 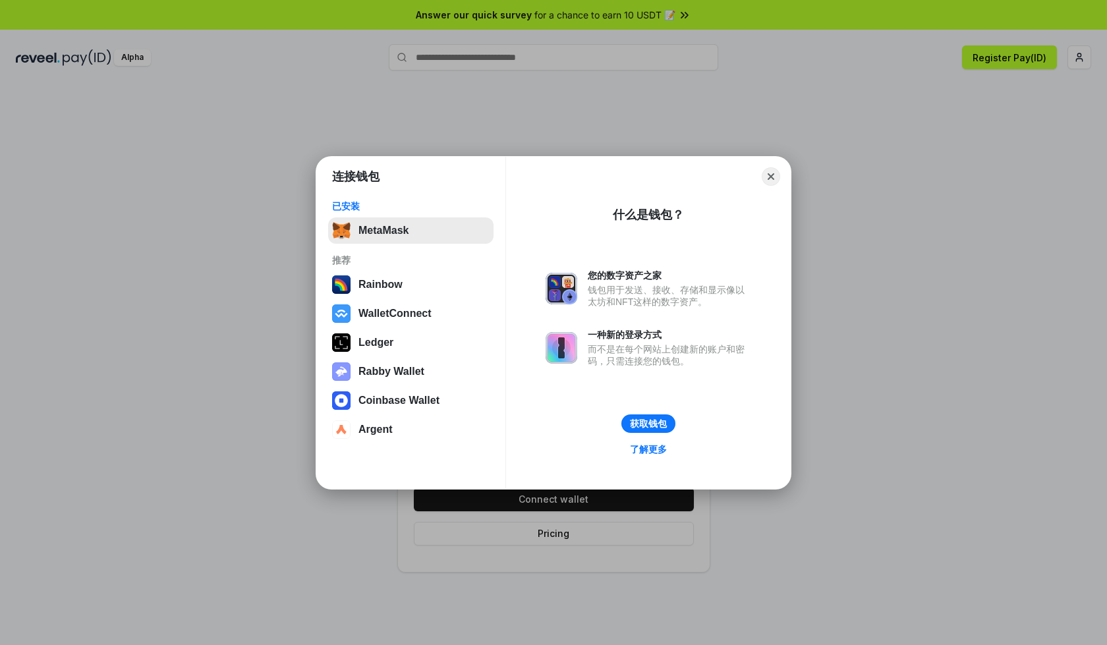 What do you see at coordinates (410, 285) in the screenshot?
I see `button: Rainbow` at bounding box center [410, 285].